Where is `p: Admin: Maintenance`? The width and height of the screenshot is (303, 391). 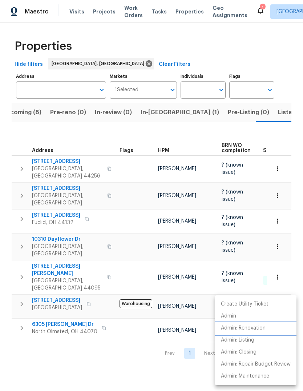 p: Admin: Maintenance is located at coordinates (245, 376).